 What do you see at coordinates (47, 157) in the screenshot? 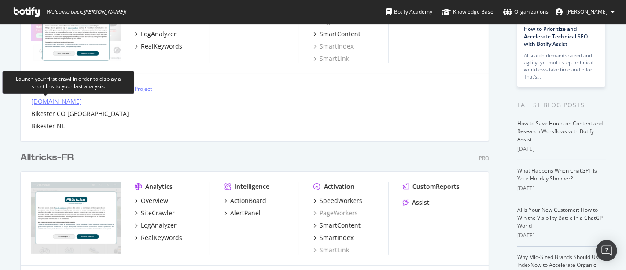
I see `div: Alltricks-FR` at bounding box center [47, 157].